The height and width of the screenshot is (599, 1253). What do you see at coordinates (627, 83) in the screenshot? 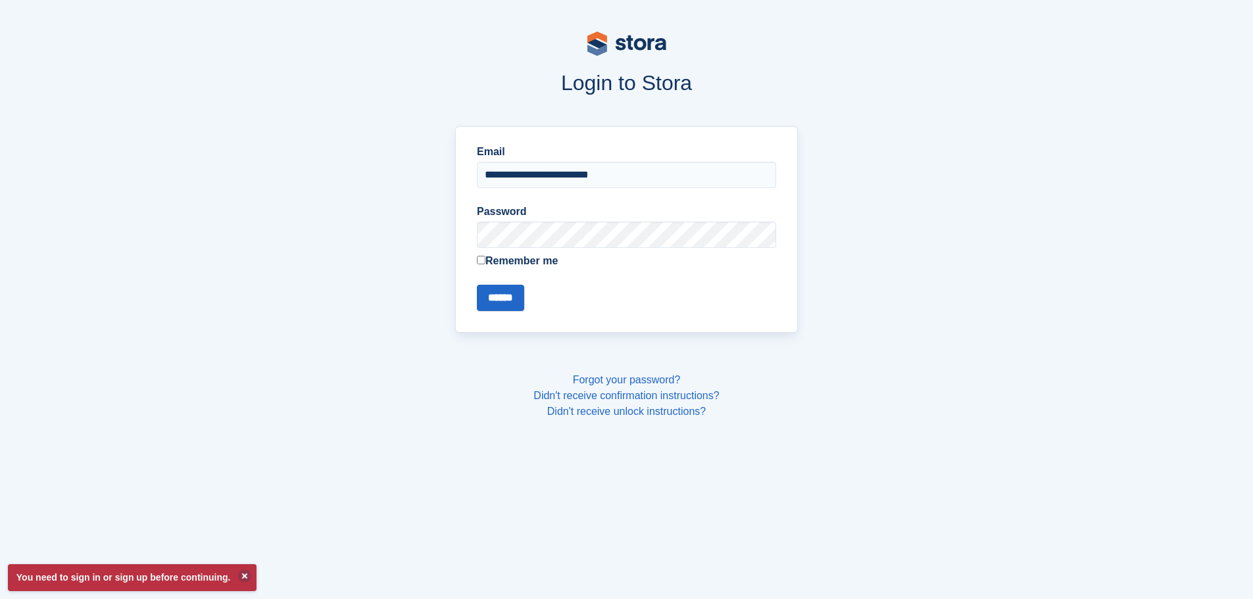
I see `h1: Login to Stora` at bounding box center [627, 83].